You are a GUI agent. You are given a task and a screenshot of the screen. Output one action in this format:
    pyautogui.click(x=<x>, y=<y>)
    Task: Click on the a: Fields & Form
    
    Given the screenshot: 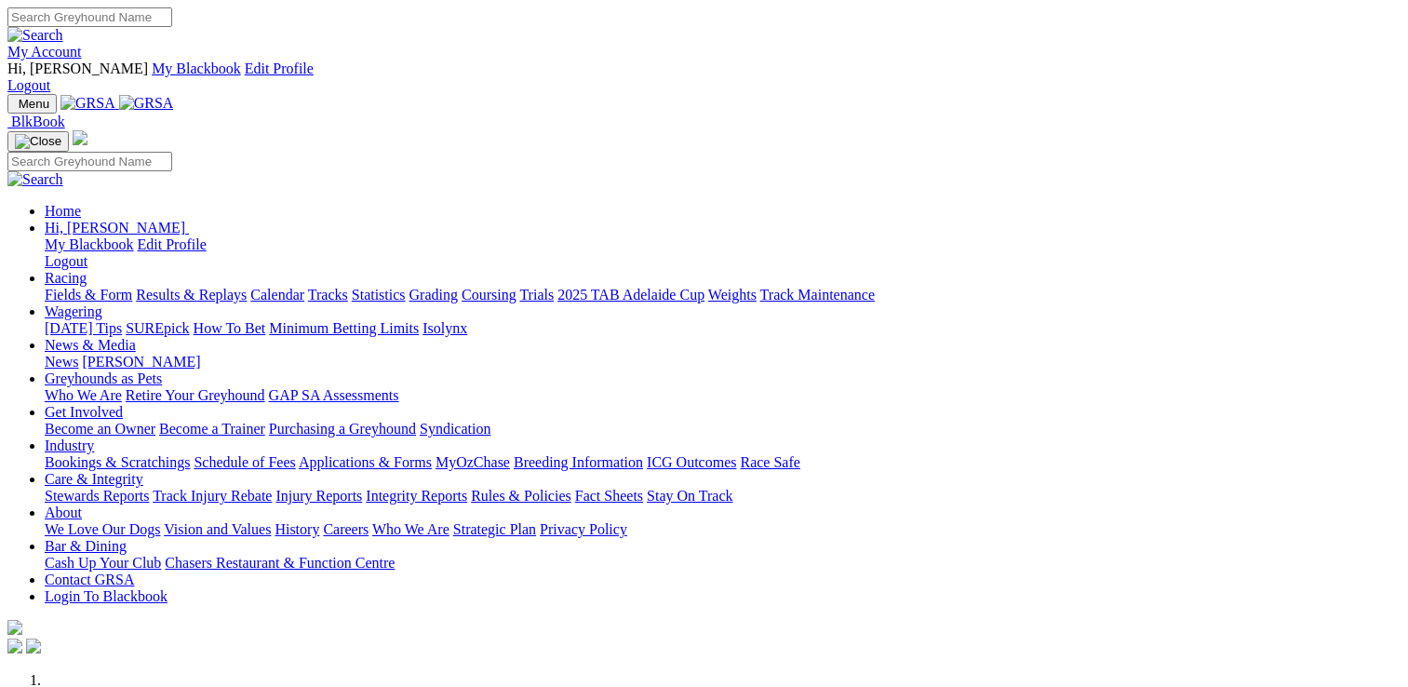 What is the action you would take?
    pyautogui.click(x=88, y=294)
    